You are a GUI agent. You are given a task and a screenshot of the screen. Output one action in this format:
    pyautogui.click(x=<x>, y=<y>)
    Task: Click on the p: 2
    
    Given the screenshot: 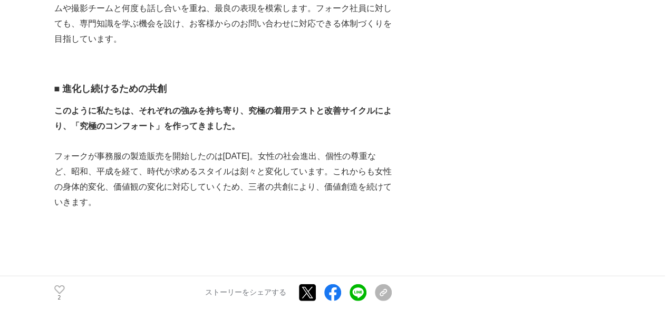 What is the action you would take?
    pyautogui.click(x=60, y=297)
    